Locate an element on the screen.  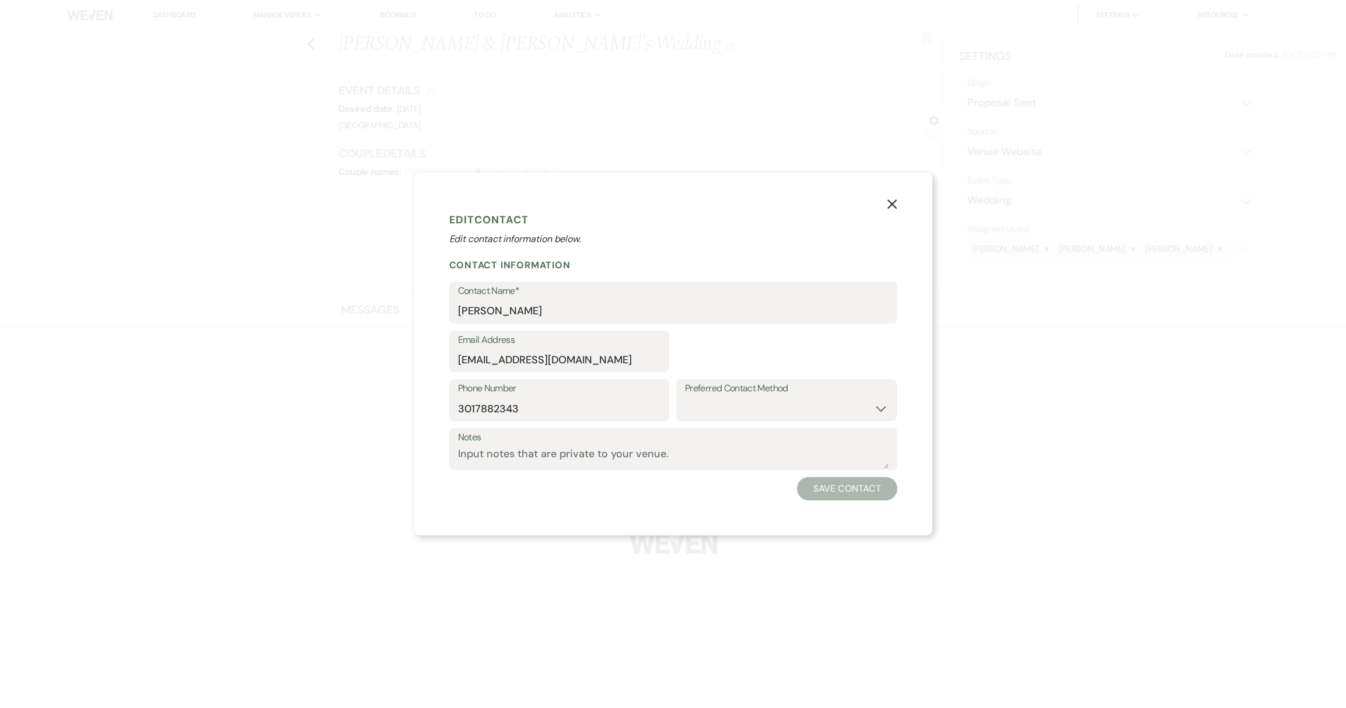
label: Notes is located at coordinates (673, 438).